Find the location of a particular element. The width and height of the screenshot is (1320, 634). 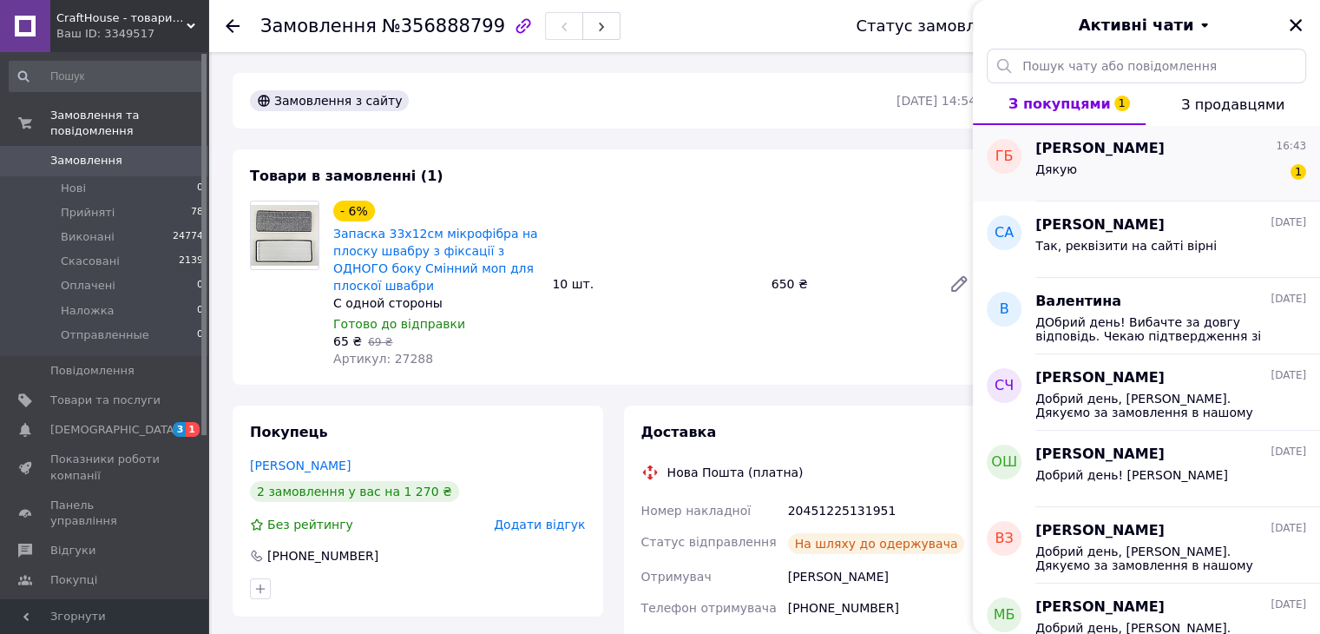

div: Замовлення з сайту is located at coordinates (329, 101).